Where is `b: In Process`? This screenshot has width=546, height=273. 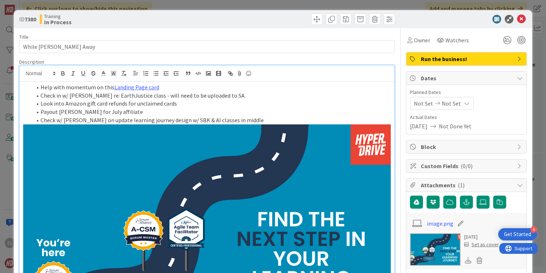
b: In Process is located at coordinates (58, 22).